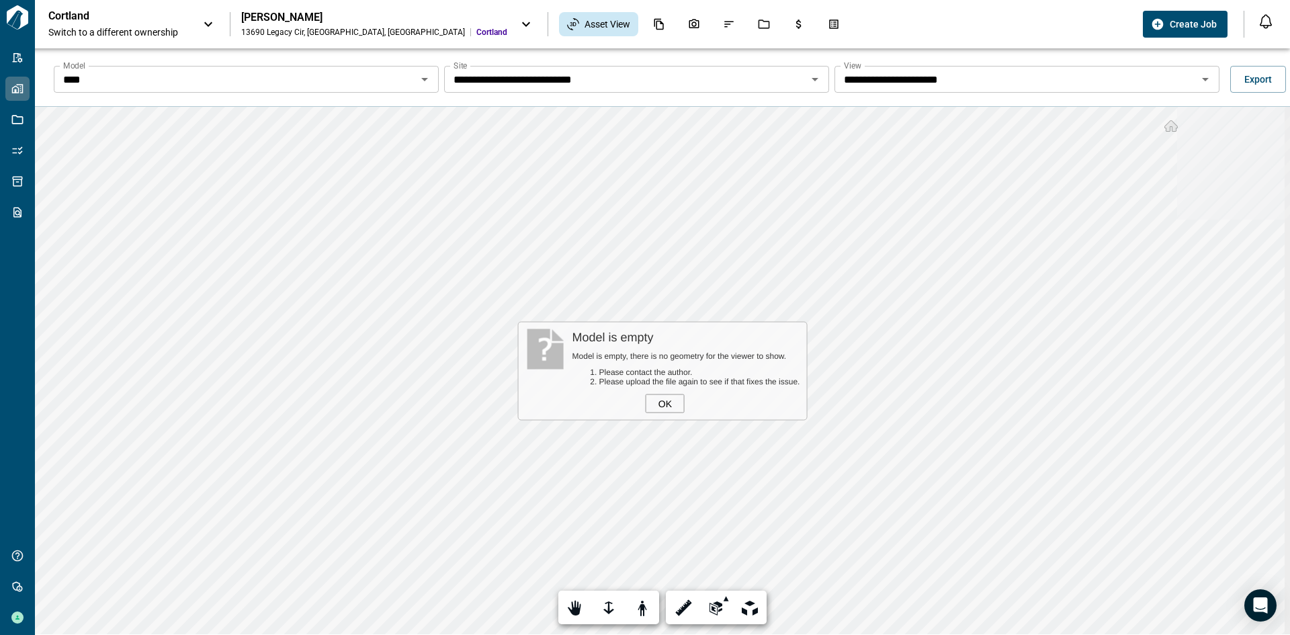 Image resolution: width=1290 pixels, height=635 pixels. Describe the element at coordinates (1193, 24) in the screenshot. I see `span: Create Job` at that location.